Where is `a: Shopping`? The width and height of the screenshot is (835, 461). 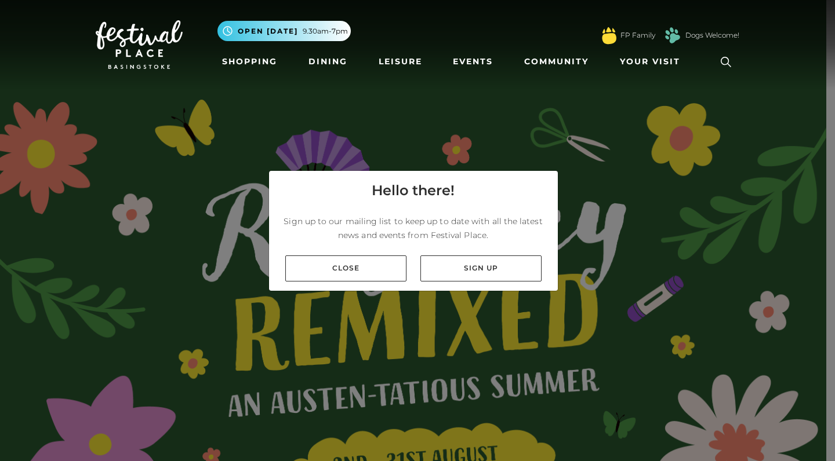
a: Shopping is located at coordinates (249, 61).